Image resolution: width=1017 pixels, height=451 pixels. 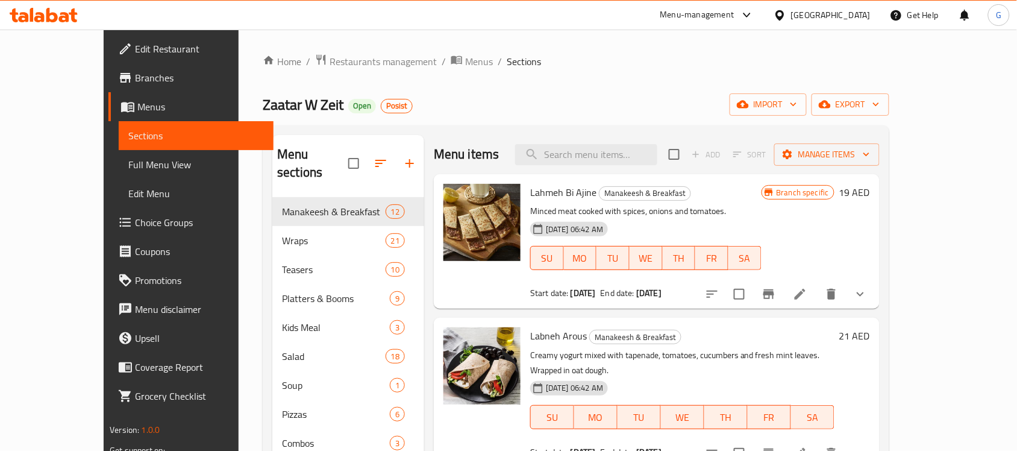 I want to click on a: Edit Restaurant, so click(x=191, y=49).